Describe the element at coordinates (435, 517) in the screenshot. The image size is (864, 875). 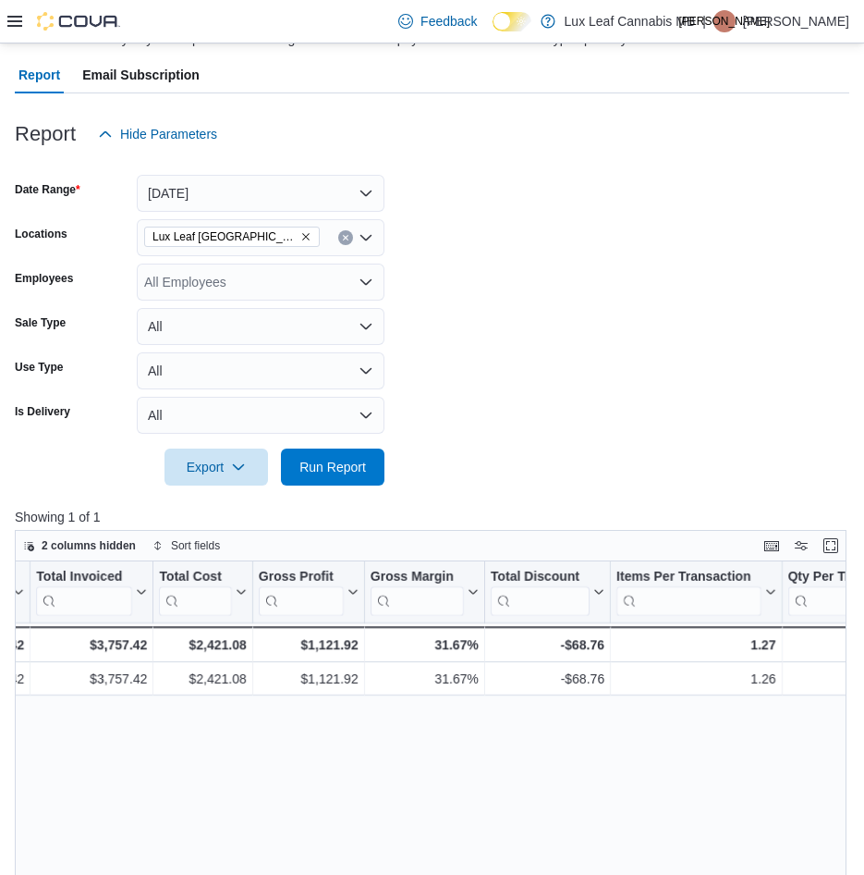
I see `p: Showing 1 of 1` at that location.